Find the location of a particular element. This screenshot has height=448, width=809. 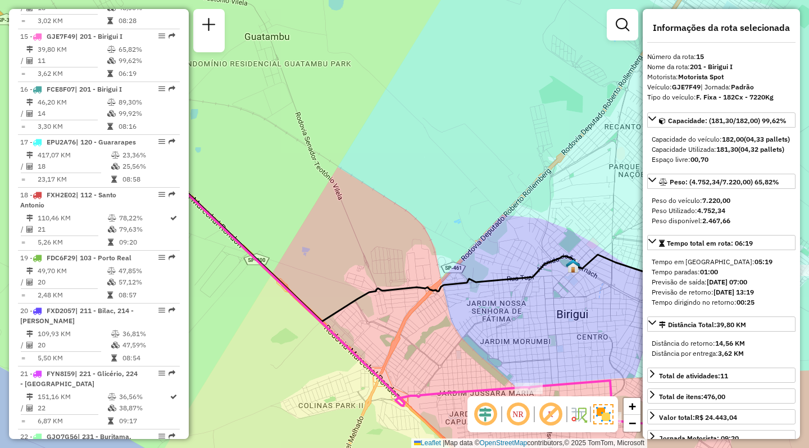

span: Ocultar NR is located at coordinates (518, 414).